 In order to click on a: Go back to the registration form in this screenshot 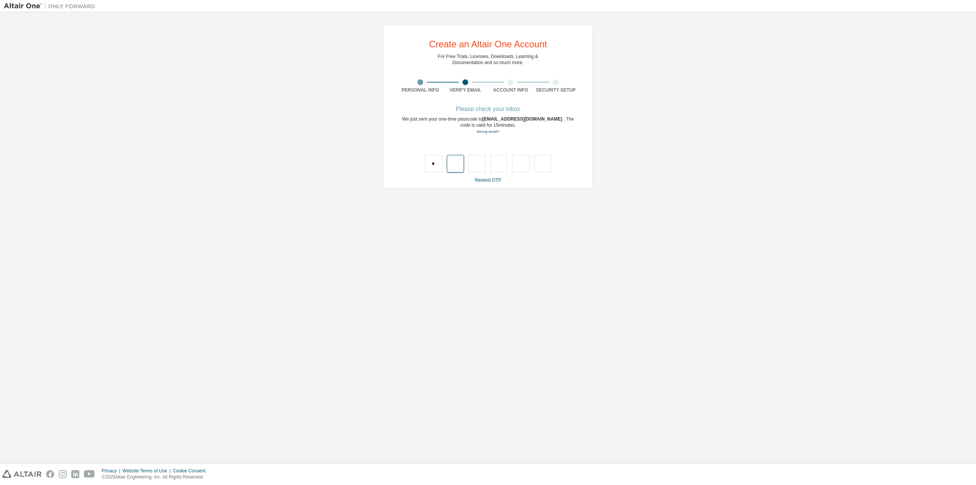, I will do `click(488, 131)`.